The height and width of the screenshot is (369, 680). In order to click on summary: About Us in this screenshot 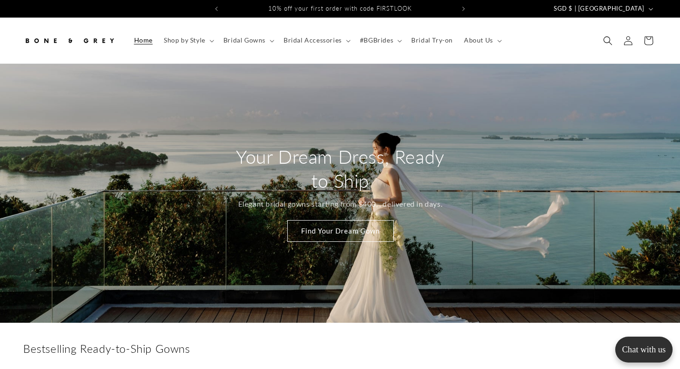, I will do `click(482, 40)`.